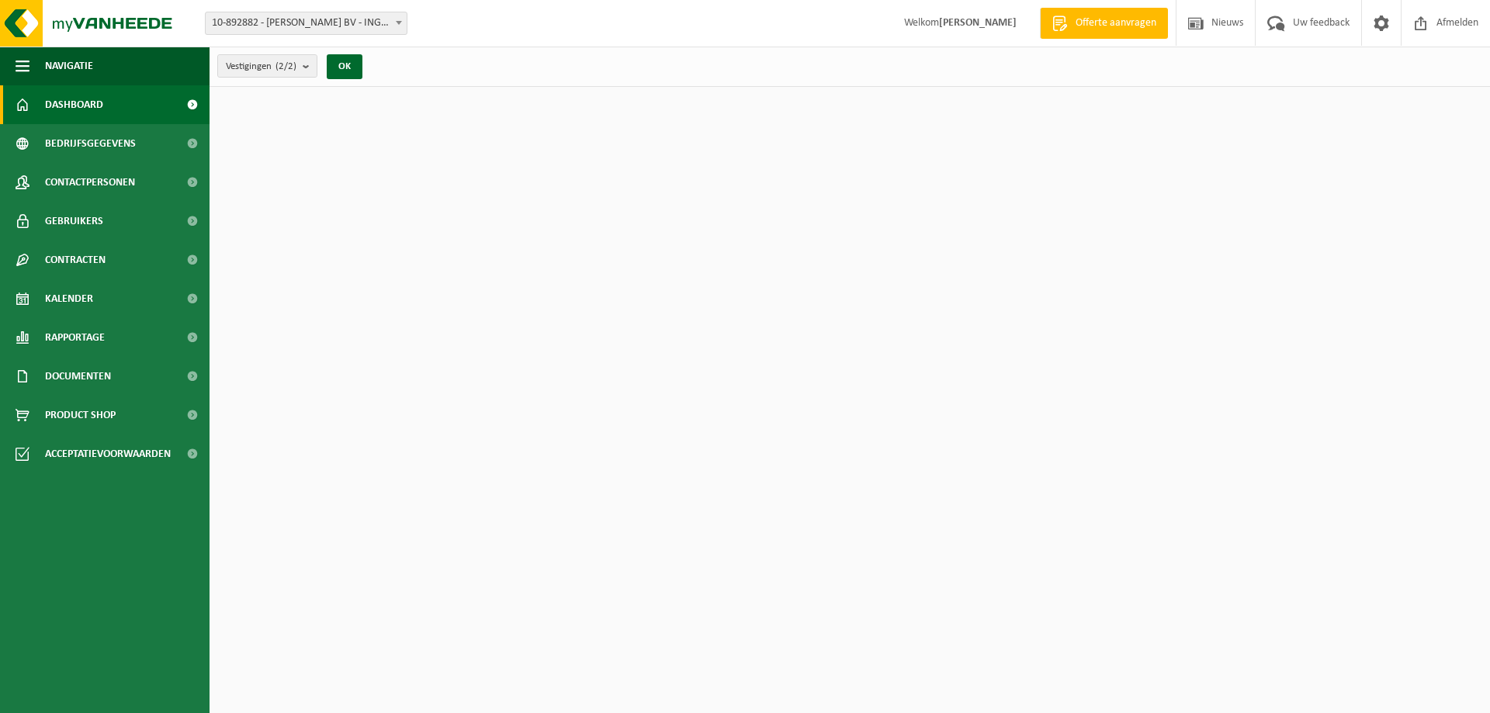 This screenshot has width=1490, height=713. I want to click on span: Rapportage, so click(75, 338).